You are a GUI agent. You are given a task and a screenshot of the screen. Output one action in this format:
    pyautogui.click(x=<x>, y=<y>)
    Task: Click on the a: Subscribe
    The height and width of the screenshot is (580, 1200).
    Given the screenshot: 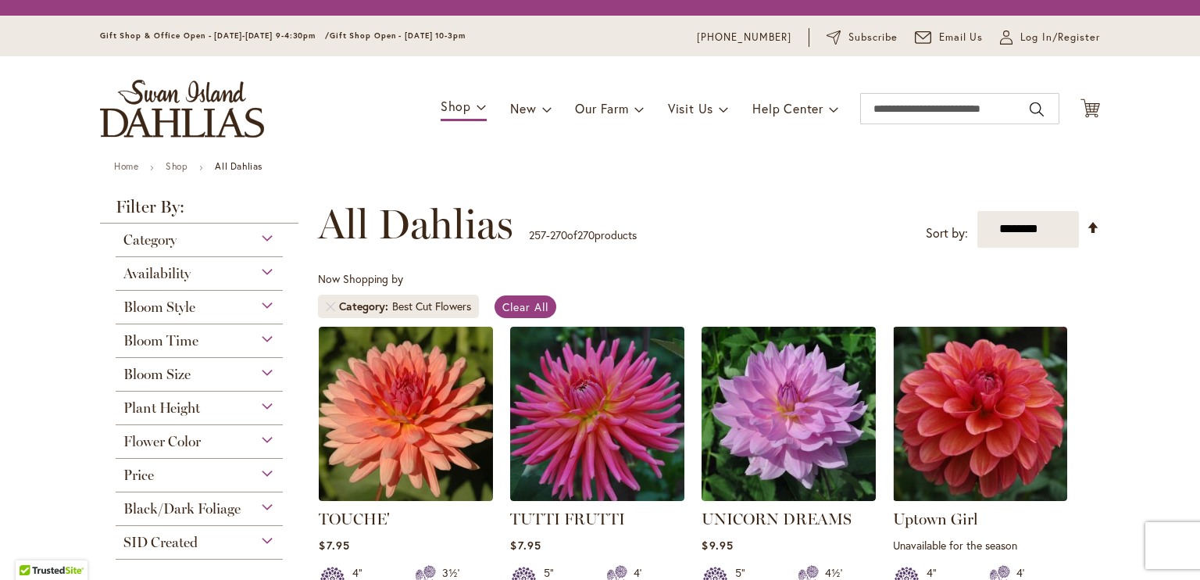 What is the action you would take?
    pyautogui.click(x=861, y=37)
    